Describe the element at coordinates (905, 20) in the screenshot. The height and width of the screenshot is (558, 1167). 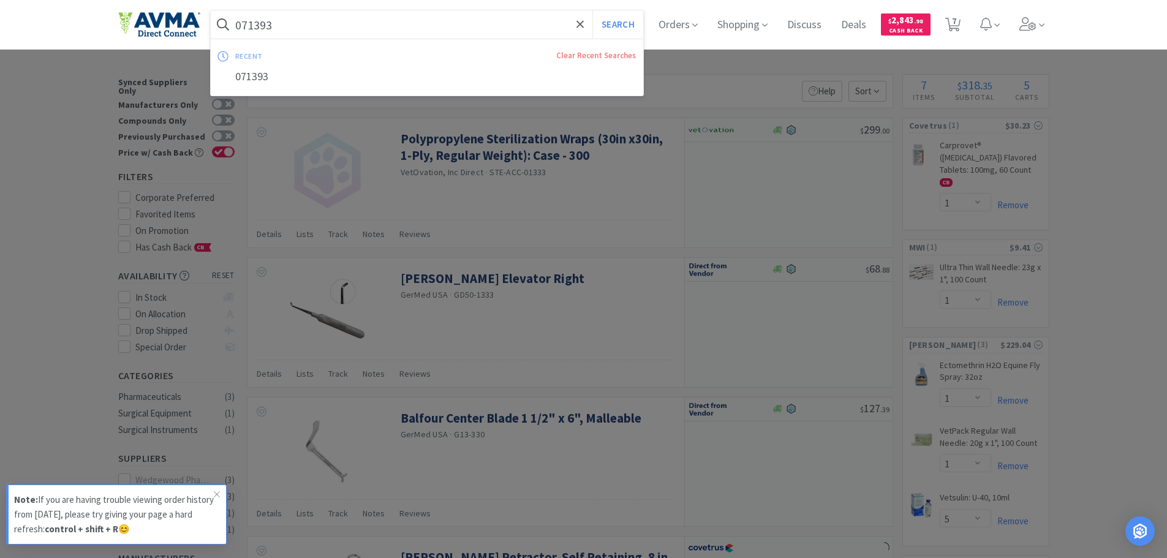
I see `span: 2,843` at that location.